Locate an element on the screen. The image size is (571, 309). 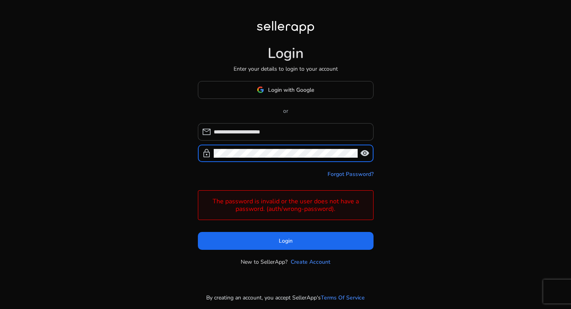
button: Login is located at coordinates (286, 240).